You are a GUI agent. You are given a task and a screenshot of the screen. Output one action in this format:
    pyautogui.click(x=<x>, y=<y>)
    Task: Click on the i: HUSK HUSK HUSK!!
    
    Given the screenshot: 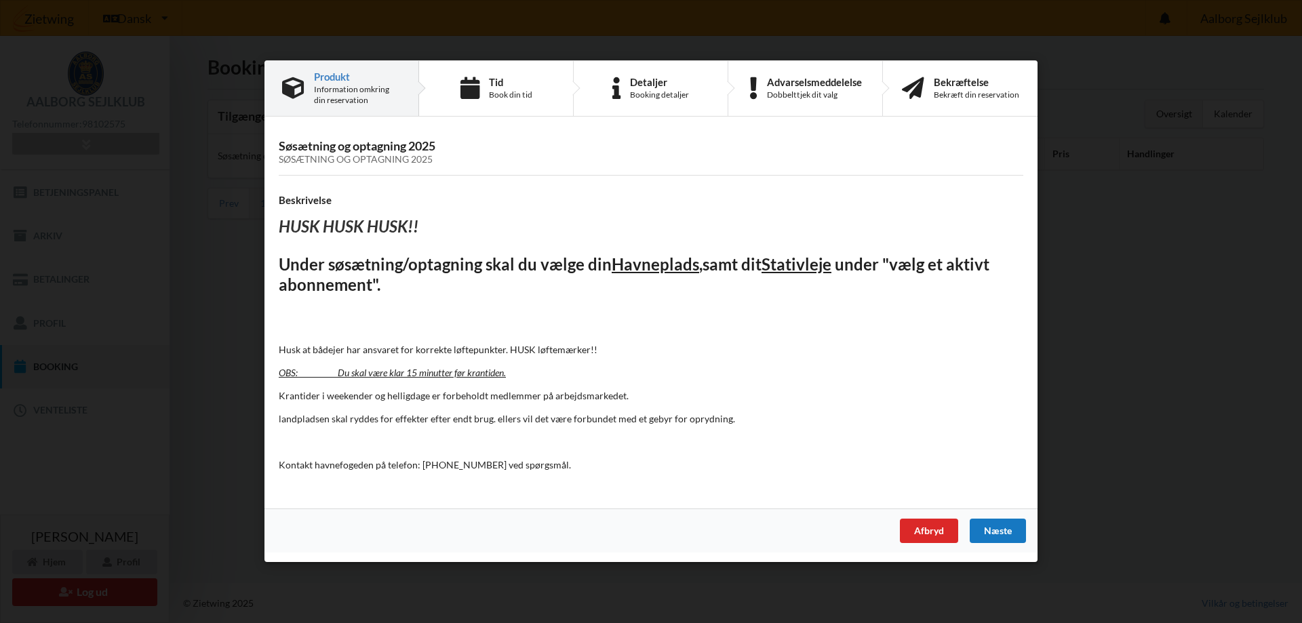 What is the action you would take?
    pyautogui.click(x=349, y=227)
    